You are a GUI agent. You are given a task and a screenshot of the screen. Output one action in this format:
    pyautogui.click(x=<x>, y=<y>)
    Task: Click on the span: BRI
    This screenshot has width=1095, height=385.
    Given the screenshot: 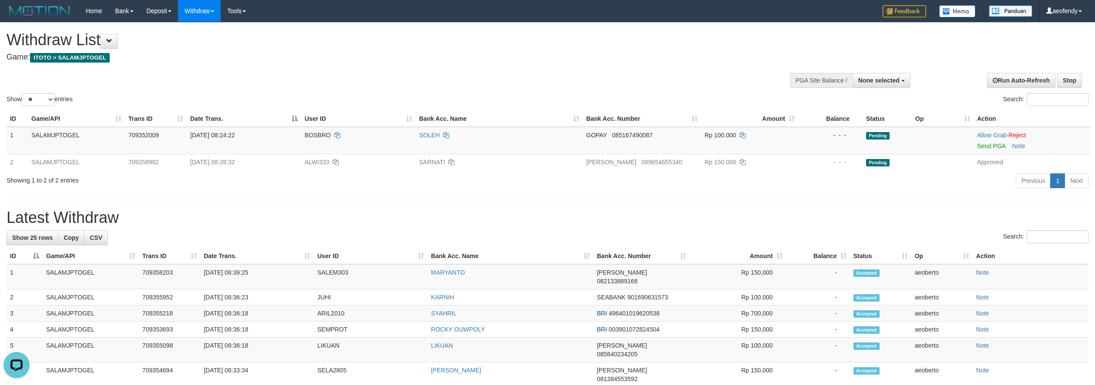 What is the action you would take?
    pyautogui.click(x=601, y=330)
    